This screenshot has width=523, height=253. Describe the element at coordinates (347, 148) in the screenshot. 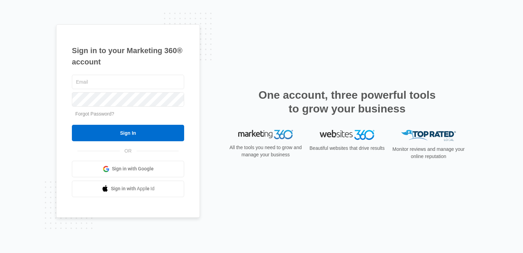

I see `p: Beautiful websites that drive results` at that location.